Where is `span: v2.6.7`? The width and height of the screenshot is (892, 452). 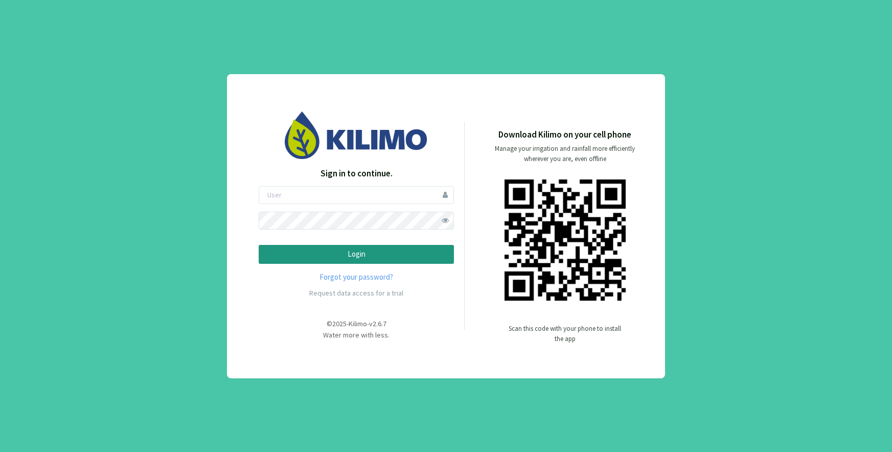
span: v2.6.7 is located at coordinates (378, 324).